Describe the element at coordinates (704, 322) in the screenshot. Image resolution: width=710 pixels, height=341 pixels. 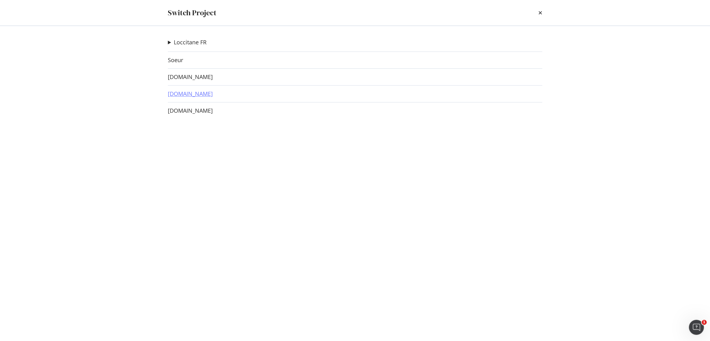
I see `span: 1` at that location.